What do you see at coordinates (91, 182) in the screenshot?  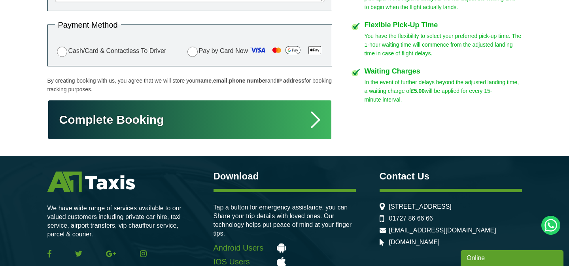 I see `img: A1 Taxis St Albans` at bounding box center [91, 182].